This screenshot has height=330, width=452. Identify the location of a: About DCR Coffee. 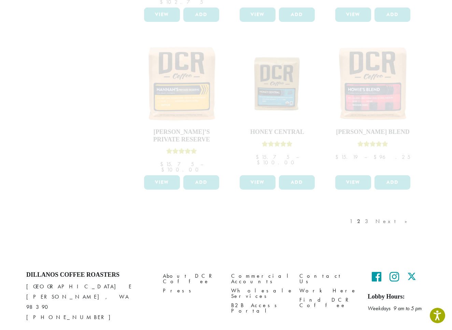
(192, 278).